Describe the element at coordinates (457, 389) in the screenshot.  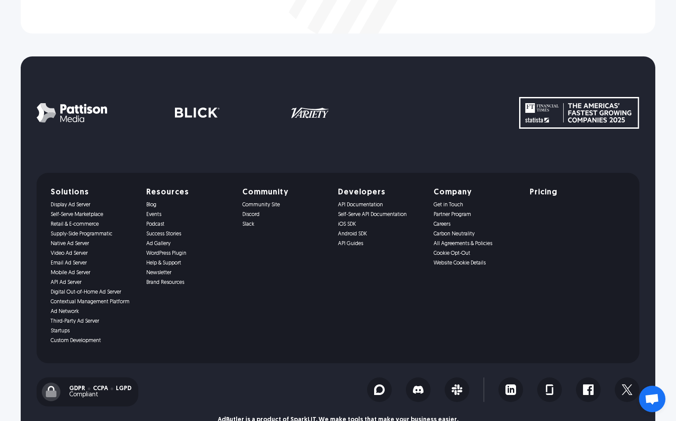
I see `img: Slack Icon` at that location.